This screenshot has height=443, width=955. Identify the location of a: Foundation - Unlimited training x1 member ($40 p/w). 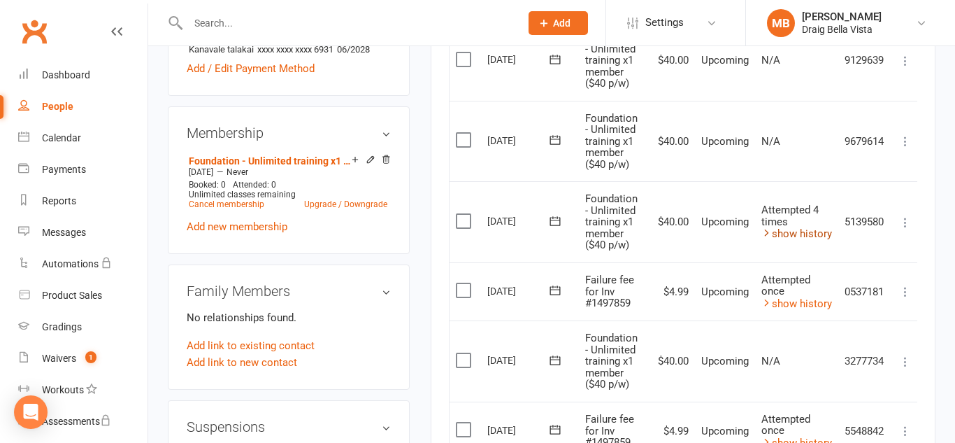
(270, 161).